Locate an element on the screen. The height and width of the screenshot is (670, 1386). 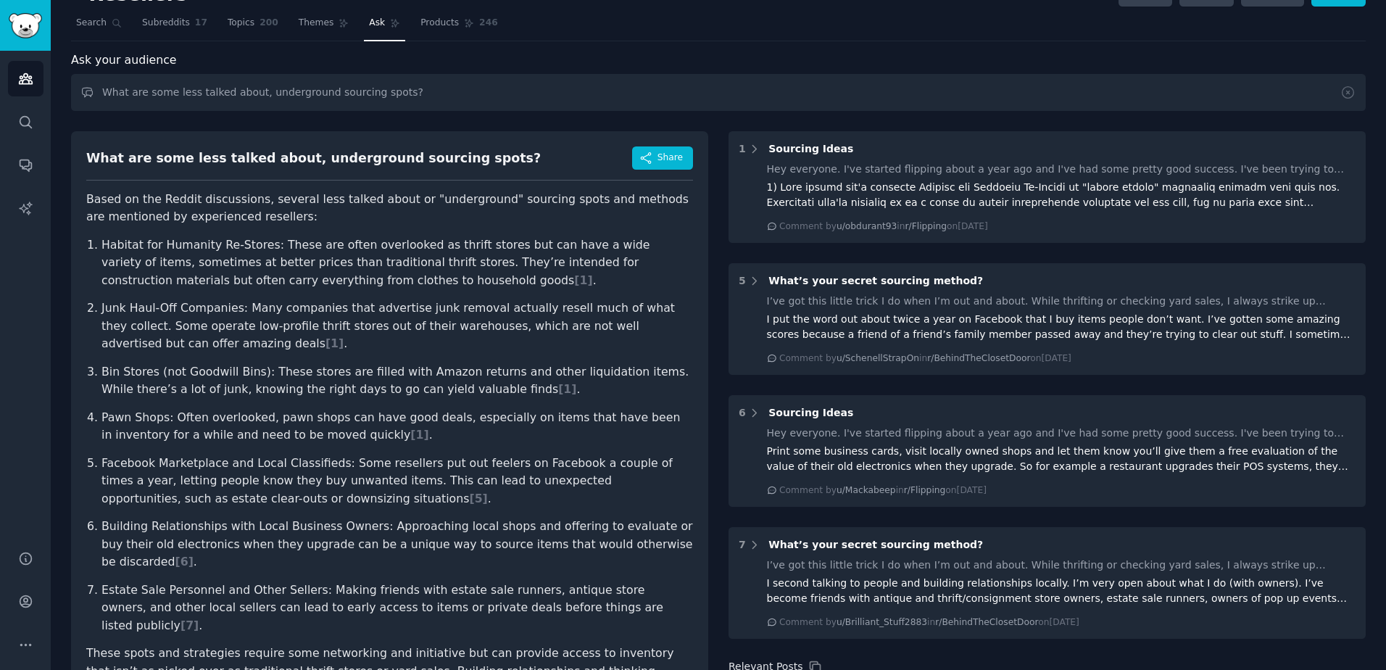
p: Building Relationships with Local Business Owners: Approaching local shops and offering to evalua... is located at coordinates (397, 544).